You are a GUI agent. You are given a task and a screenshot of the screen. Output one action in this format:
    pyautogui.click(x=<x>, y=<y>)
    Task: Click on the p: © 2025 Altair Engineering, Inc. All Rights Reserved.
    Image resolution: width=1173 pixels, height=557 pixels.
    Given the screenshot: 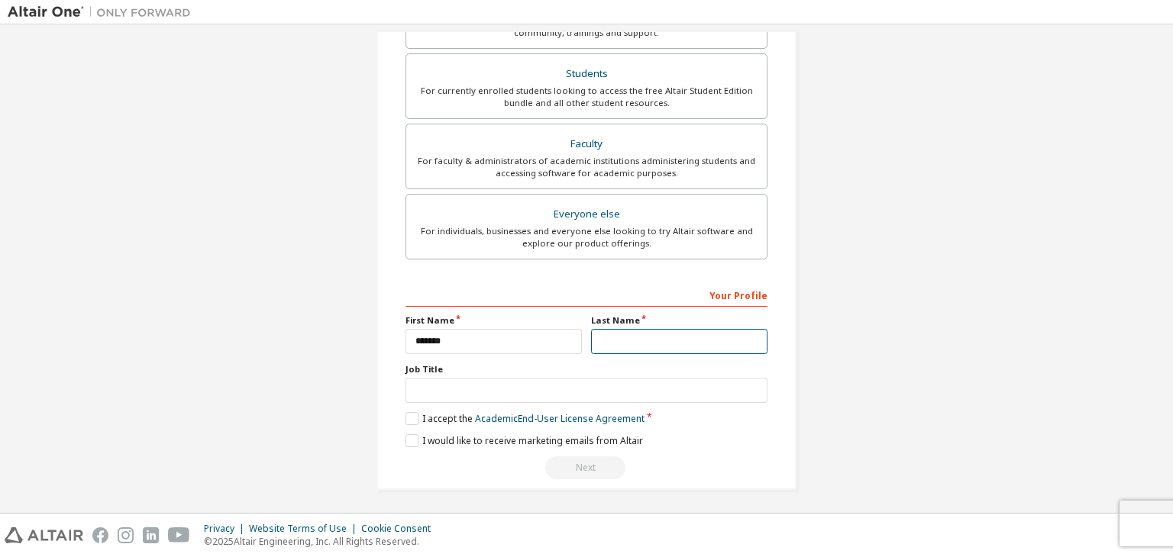 What is the action you would take?
    pyautogui.click(x=321, y=541)
    